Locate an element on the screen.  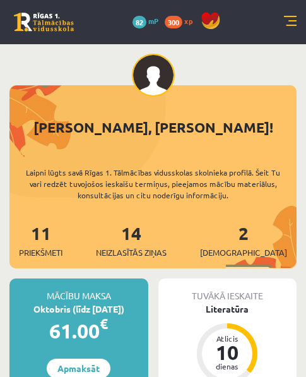
div: dienas is located at coordinates (227, 366).